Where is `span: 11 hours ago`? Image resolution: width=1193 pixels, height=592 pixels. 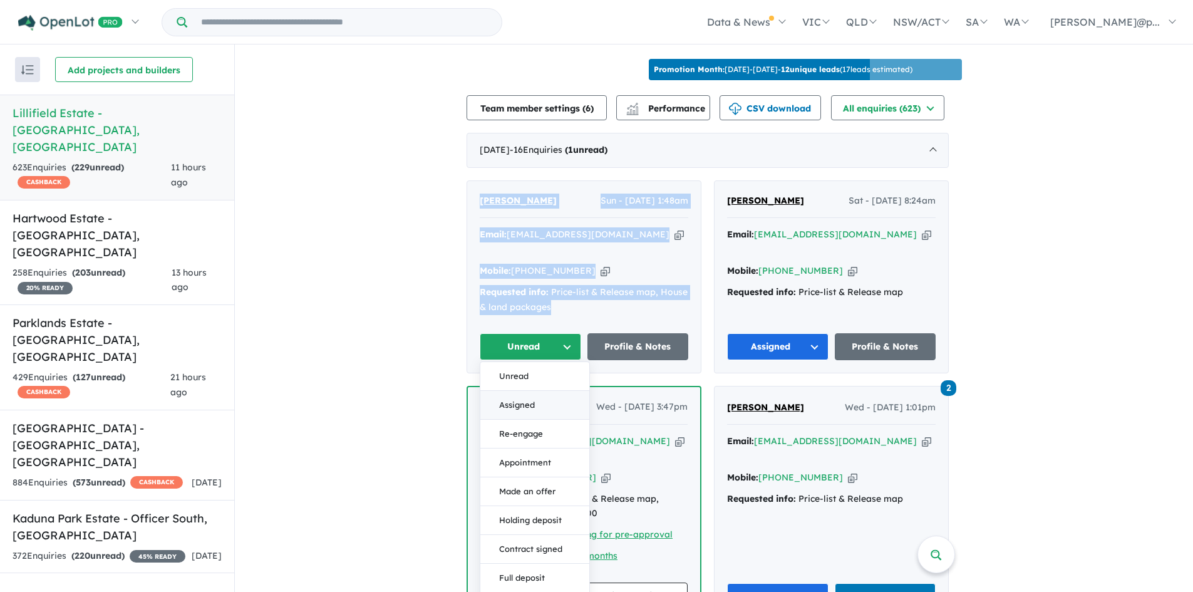 span: 11 hours ago is located at coordinates (188, 175).